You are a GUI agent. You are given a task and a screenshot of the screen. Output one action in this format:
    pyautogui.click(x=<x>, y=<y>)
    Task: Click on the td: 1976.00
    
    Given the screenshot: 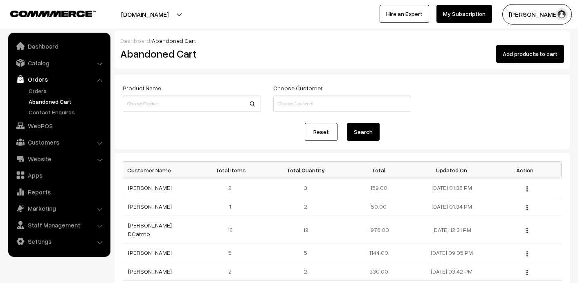 What is the action you would take?
    pyautogui.click(x=378, y=230)
    